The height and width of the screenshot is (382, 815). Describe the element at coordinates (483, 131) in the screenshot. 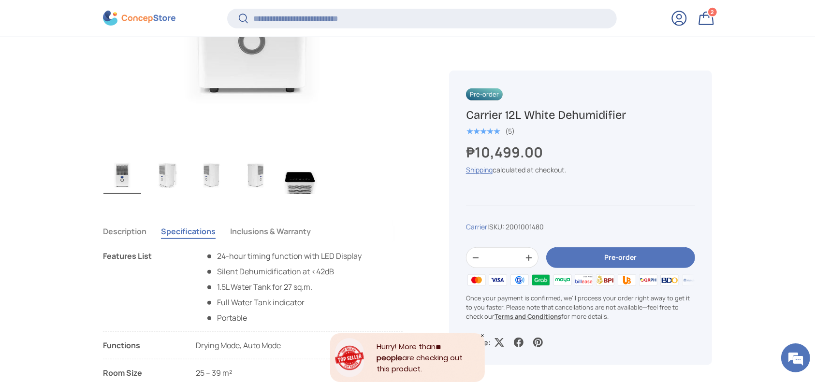

I see `div: 5.0 out of 5.0 stars` at that location.